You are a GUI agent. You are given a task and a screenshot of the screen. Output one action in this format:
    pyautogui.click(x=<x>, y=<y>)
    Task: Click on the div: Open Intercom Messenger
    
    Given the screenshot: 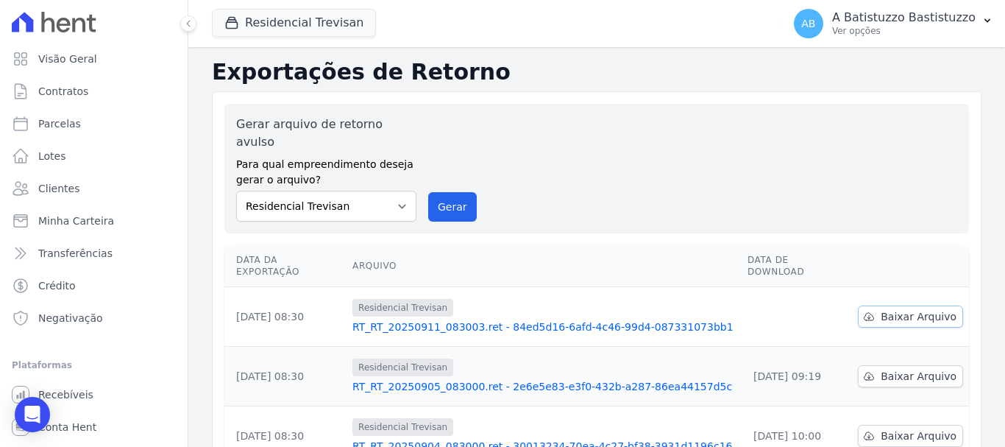 What is the action you would take?
    pyautogui.click(x=32, y=414)
    